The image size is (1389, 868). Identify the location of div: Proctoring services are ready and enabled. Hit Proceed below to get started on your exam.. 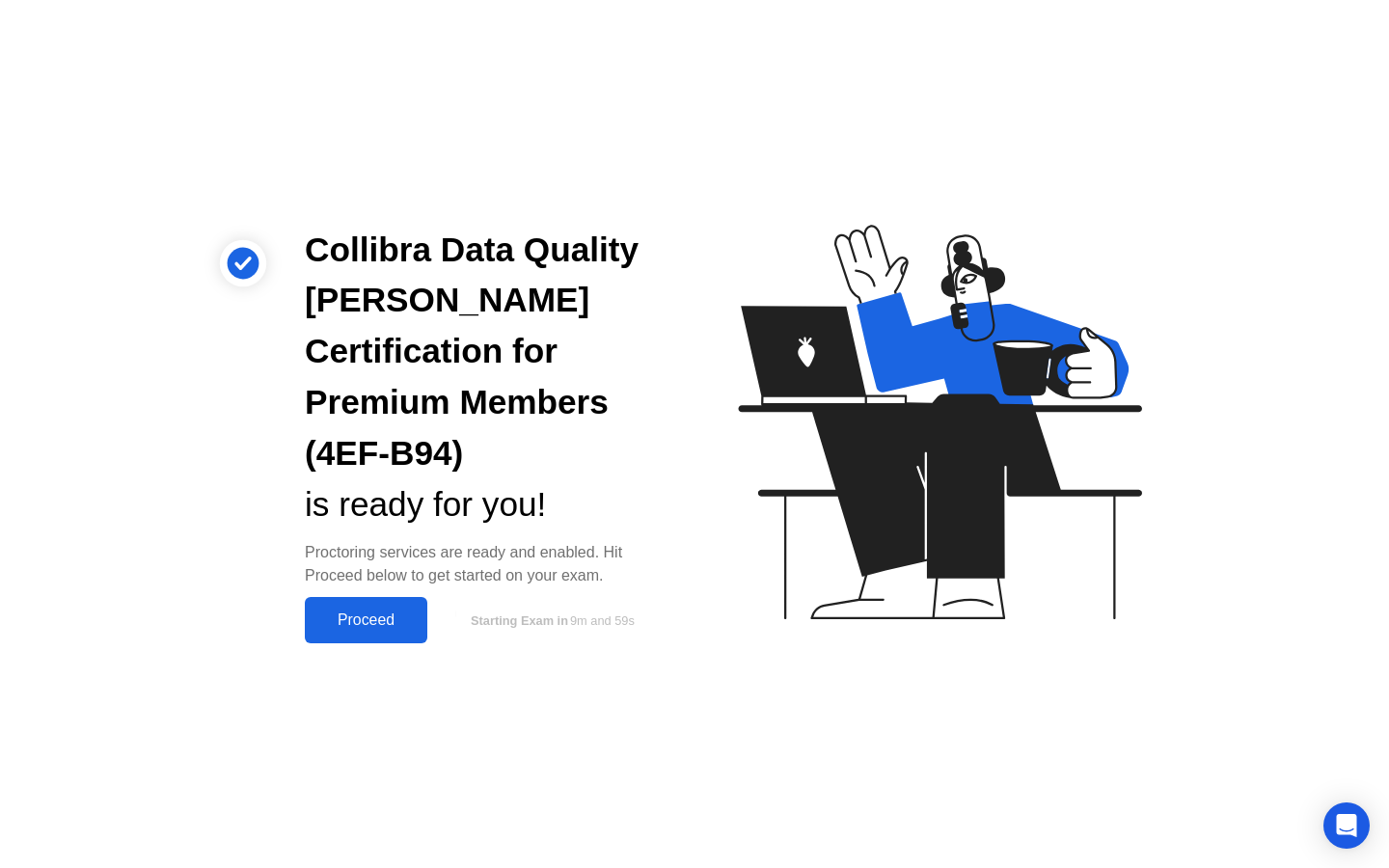
(484, 564).